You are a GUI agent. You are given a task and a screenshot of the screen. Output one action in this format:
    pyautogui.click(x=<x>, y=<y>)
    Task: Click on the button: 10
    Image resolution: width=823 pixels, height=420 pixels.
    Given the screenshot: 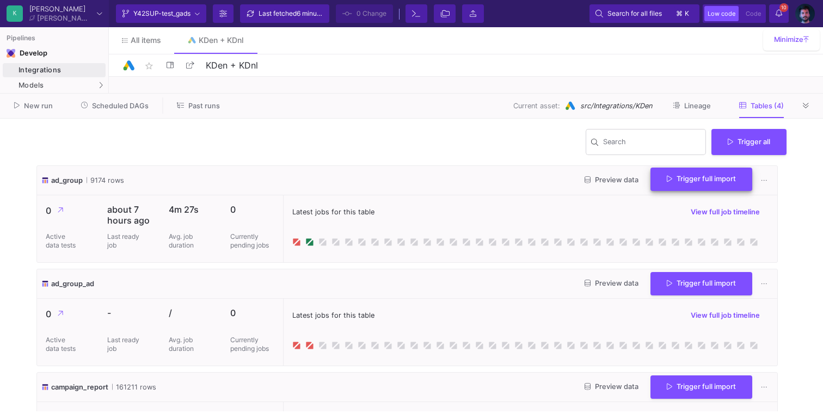 What is the action you would take?
    pyautogui.click(x=779, y=14)
    